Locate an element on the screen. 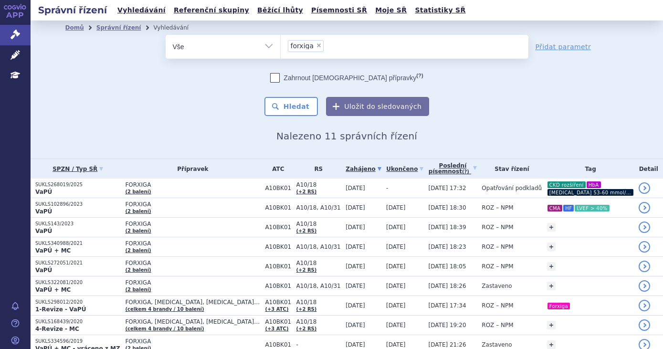 This screenshot has height=349, width=663. button: Hledat is located at coordinates (291, 107).